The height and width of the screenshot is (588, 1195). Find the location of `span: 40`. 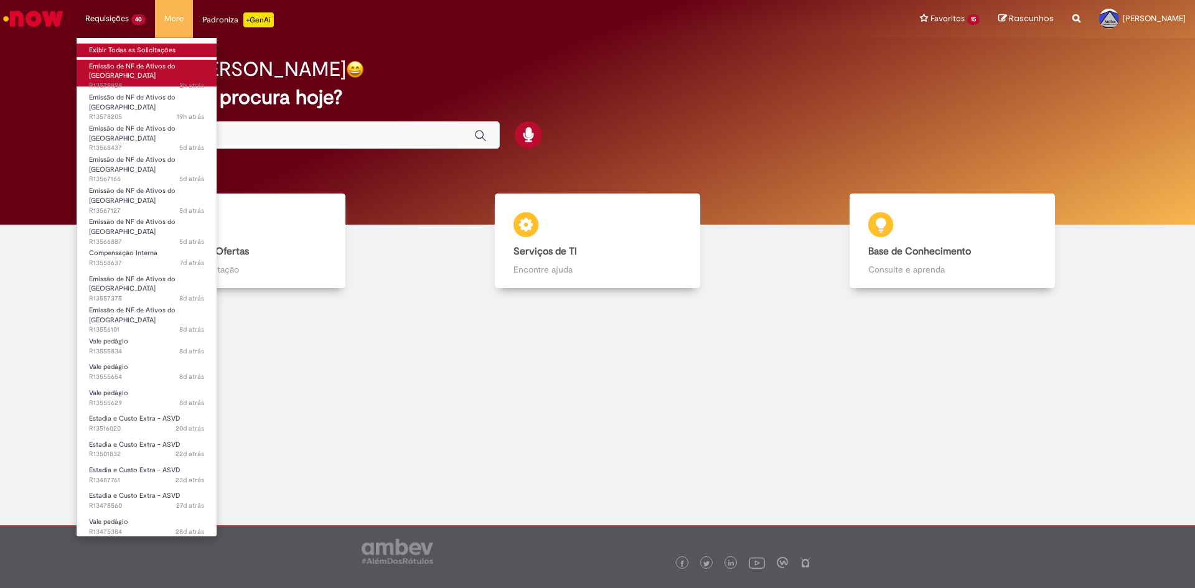

span: 40 is located at coordinates (138, 19).